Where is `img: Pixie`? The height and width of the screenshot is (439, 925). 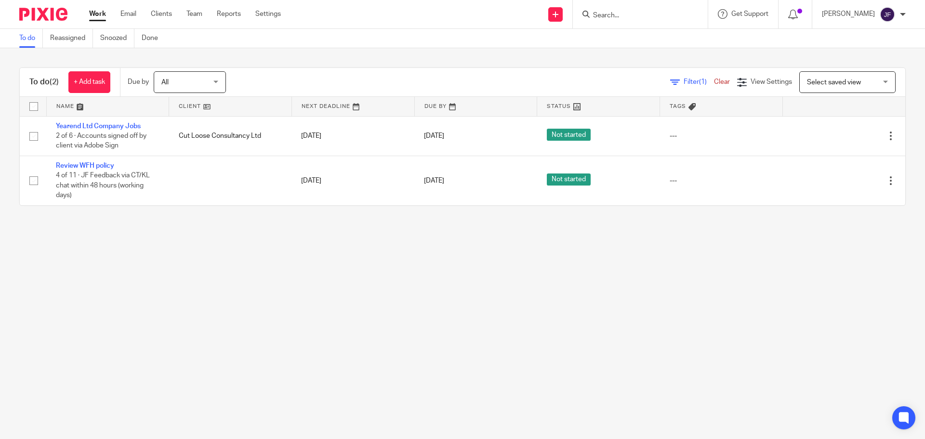
img: Pixie is located at coordinates (43, 14).